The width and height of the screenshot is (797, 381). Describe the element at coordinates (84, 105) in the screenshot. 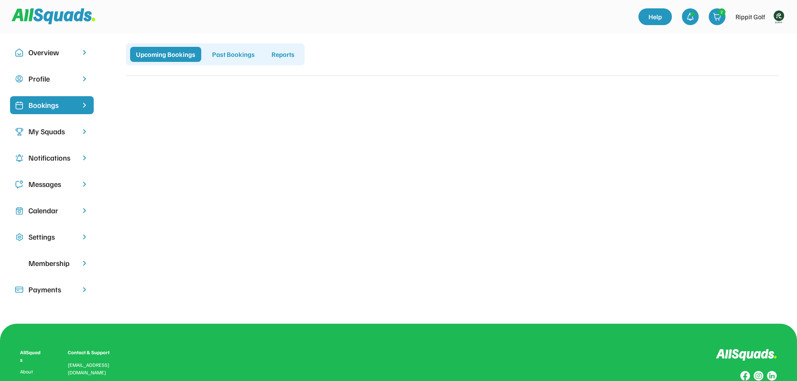

I see `img: chevron-right%20copy%203.svg` at that location.